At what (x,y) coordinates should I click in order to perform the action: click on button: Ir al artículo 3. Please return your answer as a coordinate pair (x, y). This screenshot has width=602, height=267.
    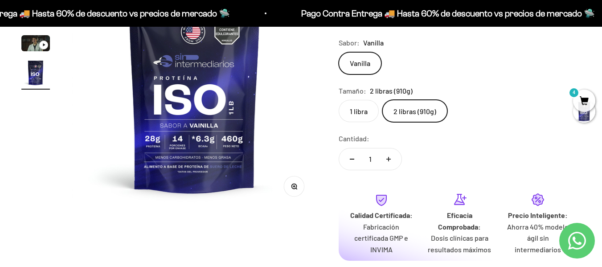
    Looking at the image, I should click on (36, 45).